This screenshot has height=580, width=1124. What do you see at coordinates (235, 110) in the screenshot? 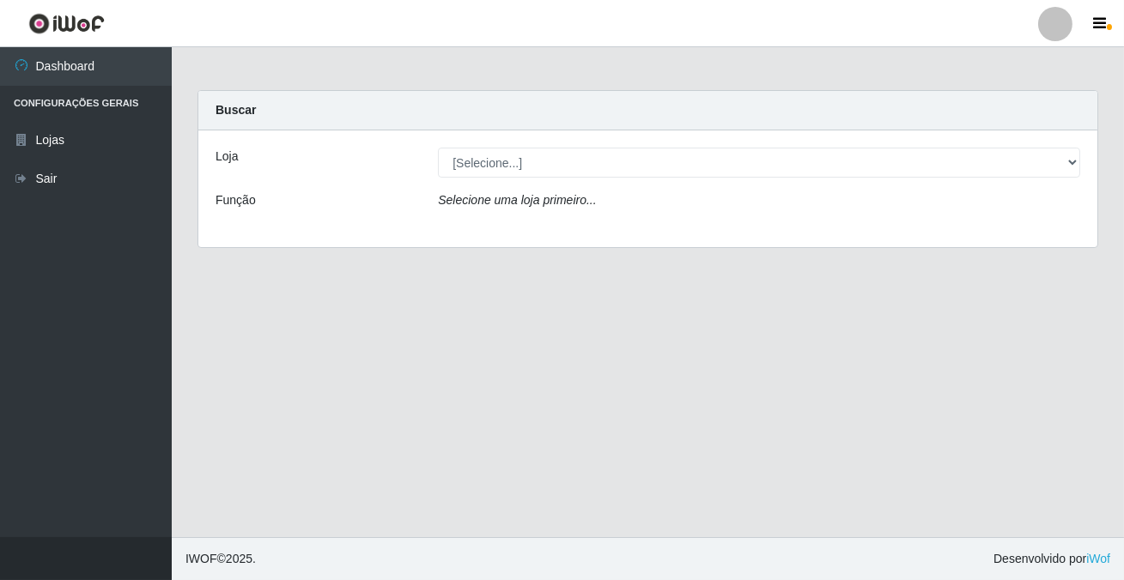
I see `strong: Buscar` at bounding box center [235, 110].